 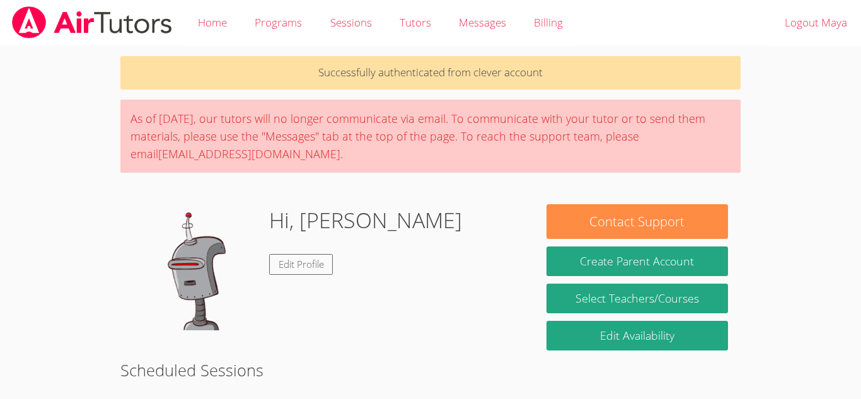 I want to click on a: Edit Availability, so click(x=637, y=335).